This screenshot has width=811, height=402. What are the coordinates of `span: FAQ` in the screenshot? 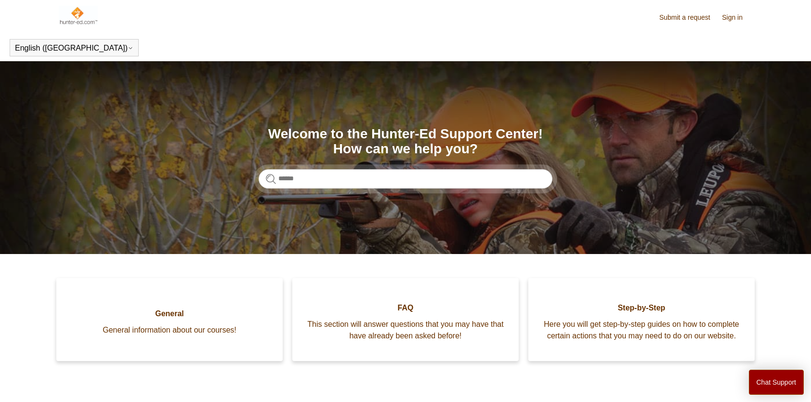 It's located at (406, 308).